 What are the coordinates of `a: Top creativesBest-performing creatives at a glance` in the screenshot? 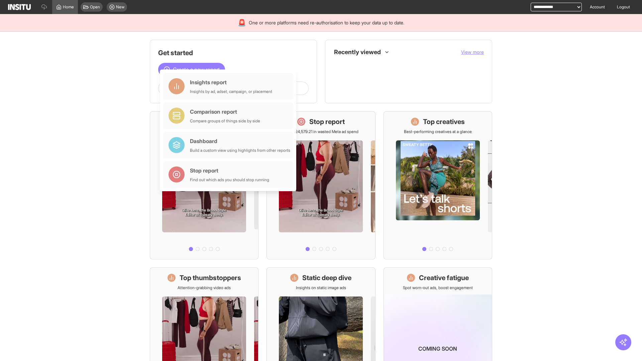 It's located at (438, 185).